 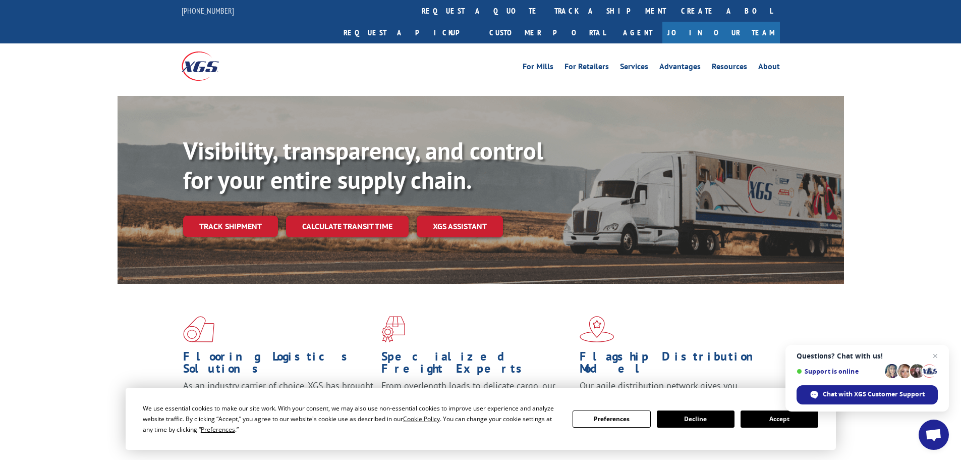 I want to click on h1: Flagship Distribution Model, so click(x=675, y=365).